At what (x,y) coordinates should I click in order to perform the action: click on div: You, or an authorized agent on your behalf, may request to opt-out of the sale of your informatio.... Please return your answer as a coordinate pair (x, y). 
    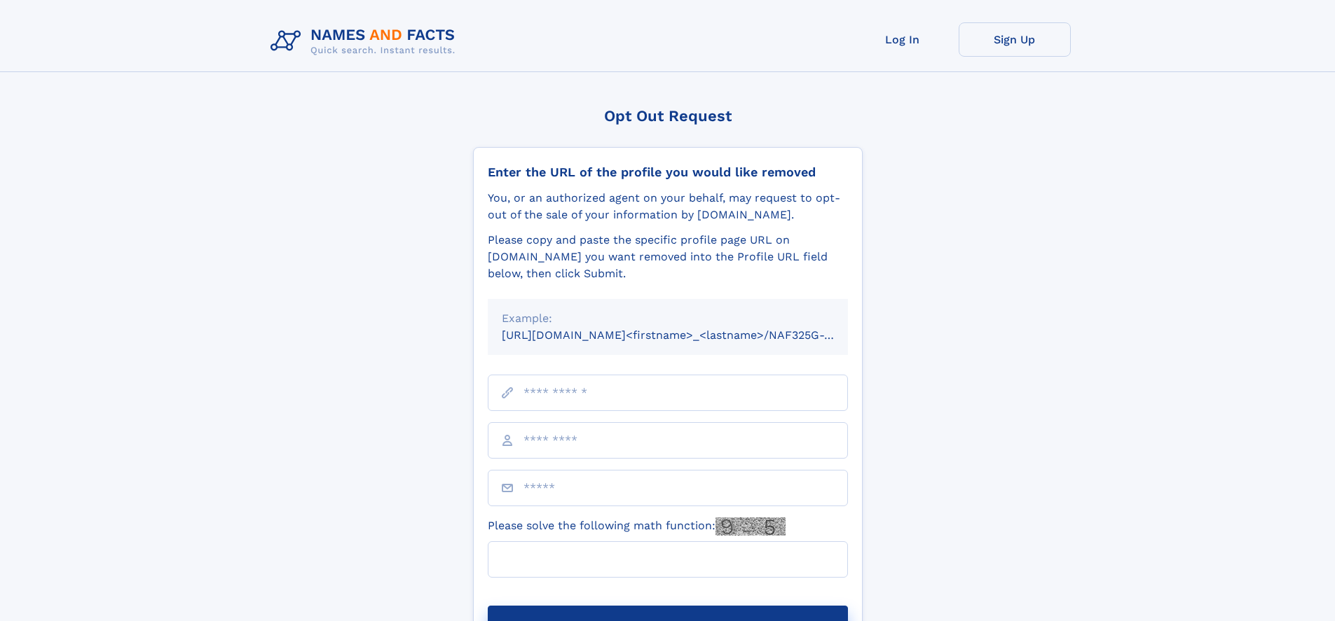
    Looking at the image, I should click on (668, 207).